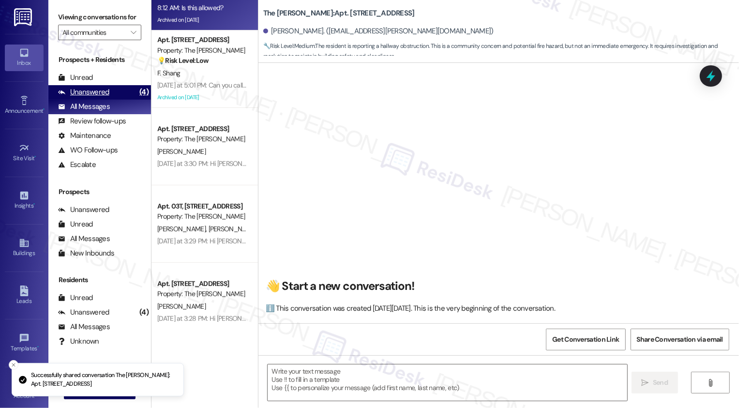  Describe the element at coordinates (585, 339) in the screenshot. I see `button: Get Conversation Link` at that location.